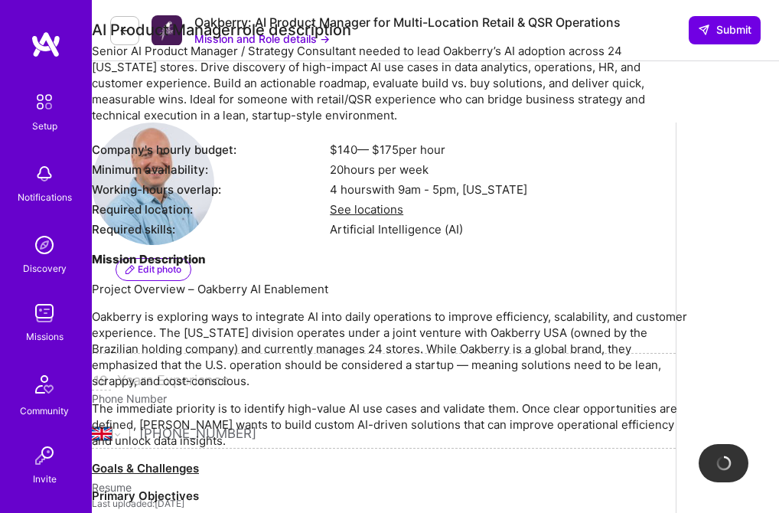  What do you see at coordinates (508, 229) in the screenshot?
I see `div: Artificial Intelligence (AI)` at bounding box center [508, 229].